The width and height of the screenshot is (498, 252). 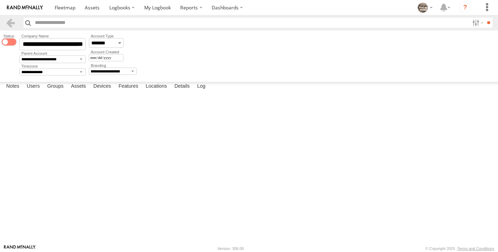 What do you see at coordinates (102, 86) in the screenshot?
I see `label: Devices` at bounding box center [102, 86].